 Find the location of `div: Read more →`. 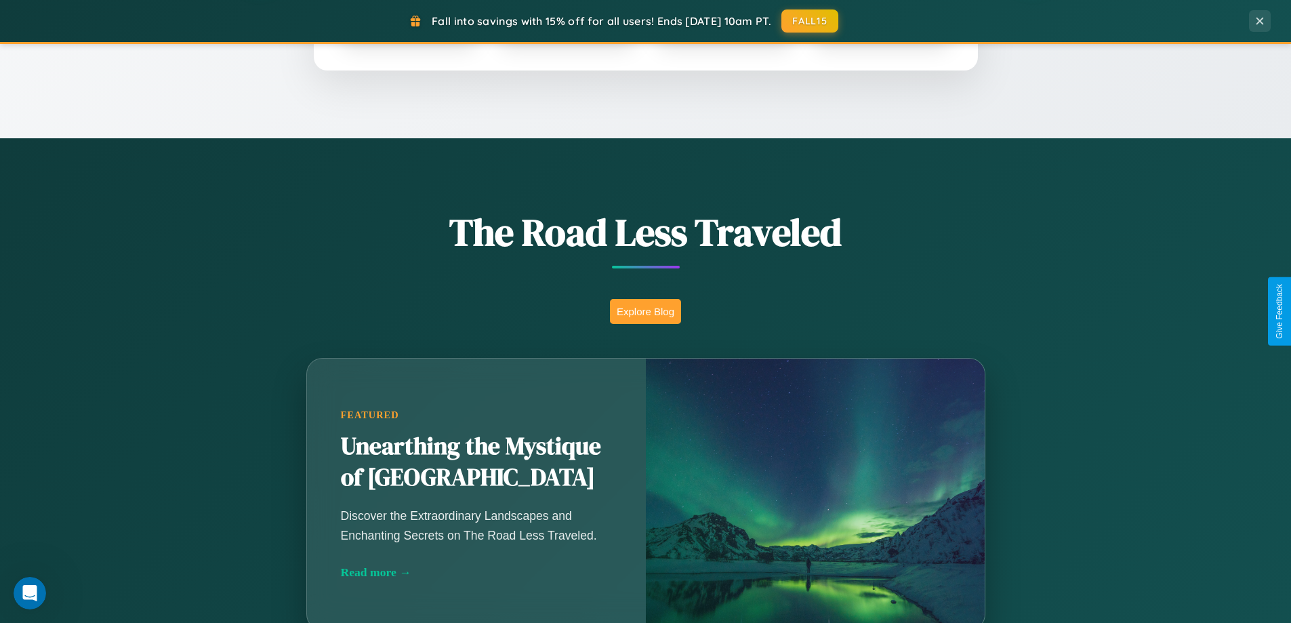

div: Read more → is located at coordinates (476, 572).